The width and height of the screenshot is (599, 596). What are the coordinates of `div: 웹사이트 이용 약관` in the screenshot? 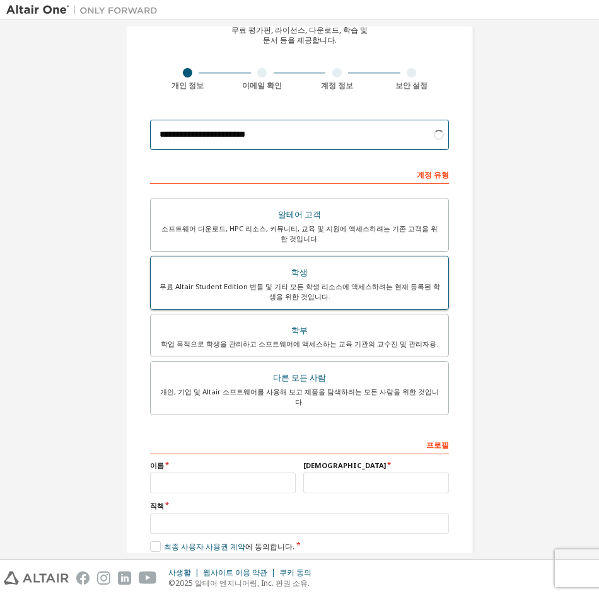 It's located at (241, 573).